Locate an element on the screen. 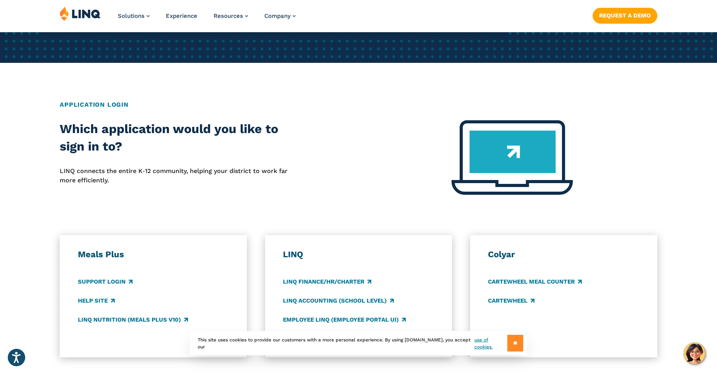 Image resolution: width=717 pixels, height=374 pixels. a: Company is located at coordinates (280, 16).